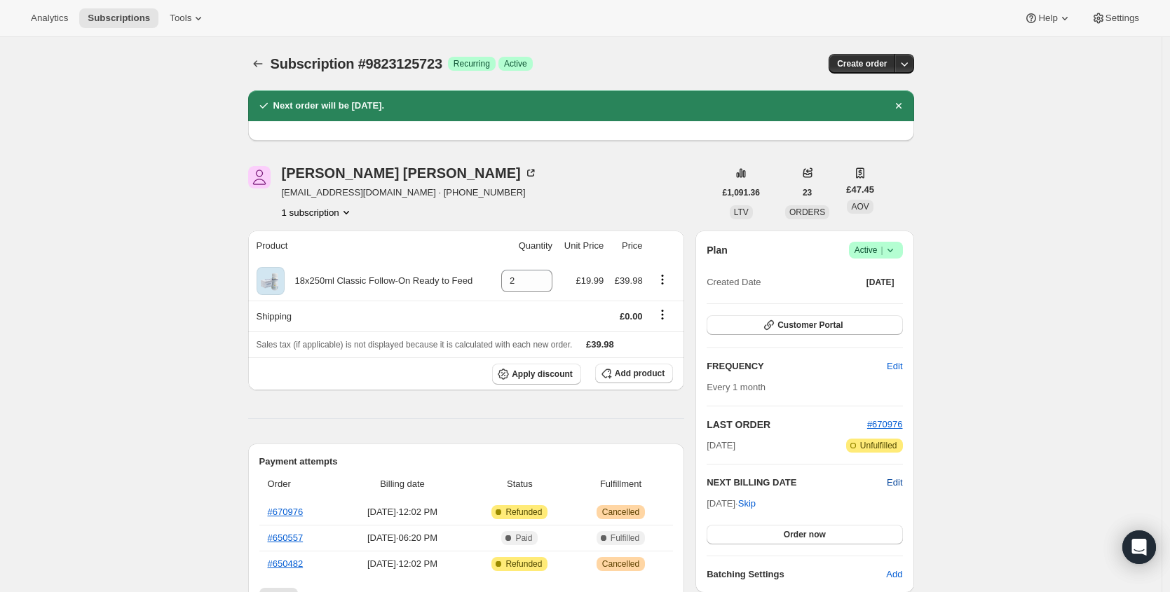 The image size is (1170, 592). What do you see at coordinates (259, 177) in the screenshot?
I see `span: Alexander Scott` at bounding box center [259, 177].